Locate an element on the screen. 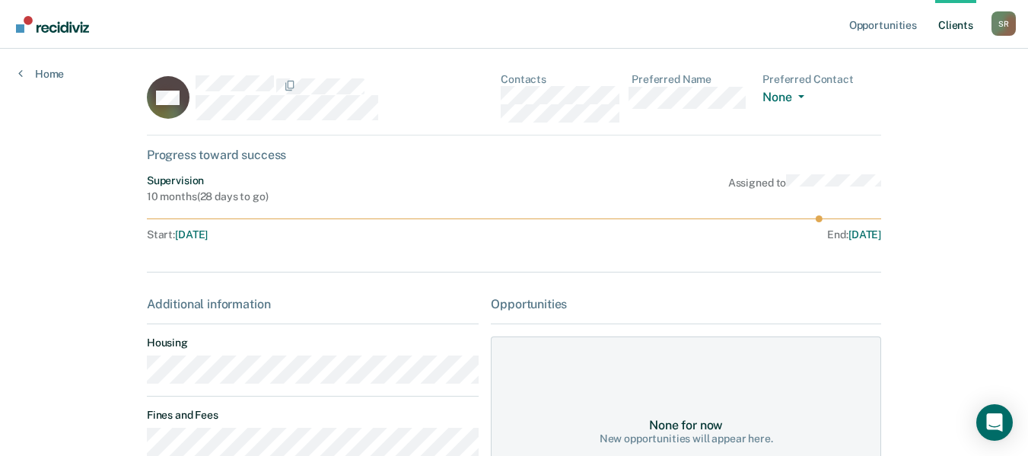 The height and width of the screenshot is (456, 1028). a: Home is located at coordinates (41, 74).